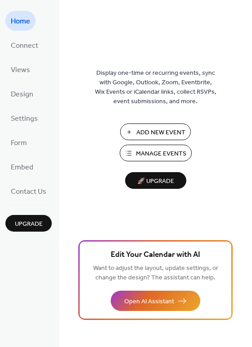 The height and width of the screenshot is (347, 252). I want to click on a: Contact Us, so click(28, 191).